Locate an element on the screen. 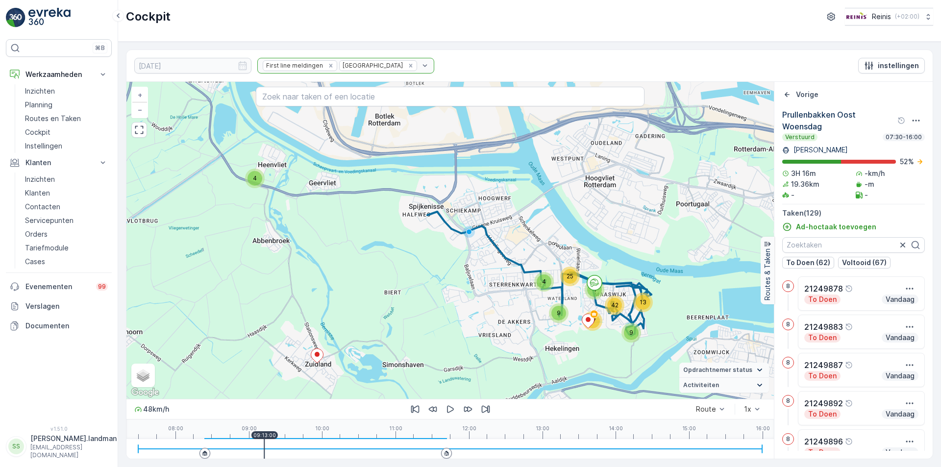 The height and width of the screenshot is (467, 941). p: Verstuurd is located at coordinates (800, 137).